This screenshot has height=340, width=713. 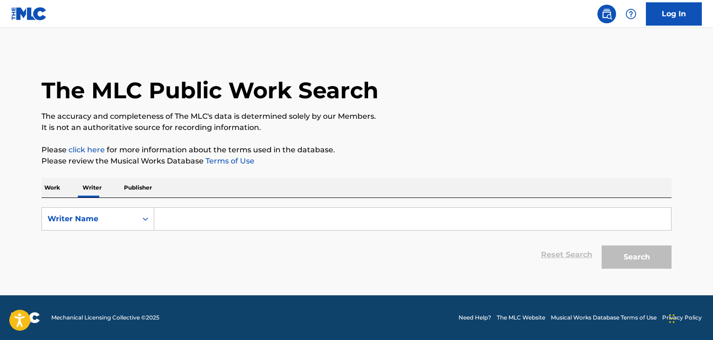 What do you see at coordinates (689, 318) in the screenshot?
I see `div: Chat Widget` at bounding box center [689, 318].